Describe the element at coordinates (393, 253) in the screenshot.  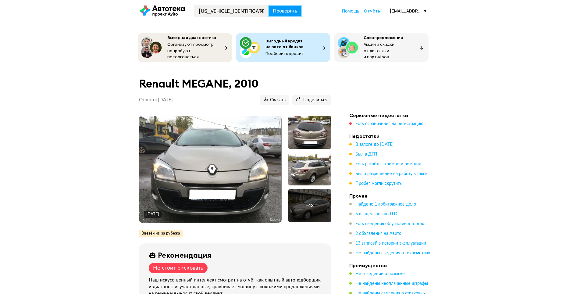
I see `span: Не найдены сведения о техосмотрах` at that location.